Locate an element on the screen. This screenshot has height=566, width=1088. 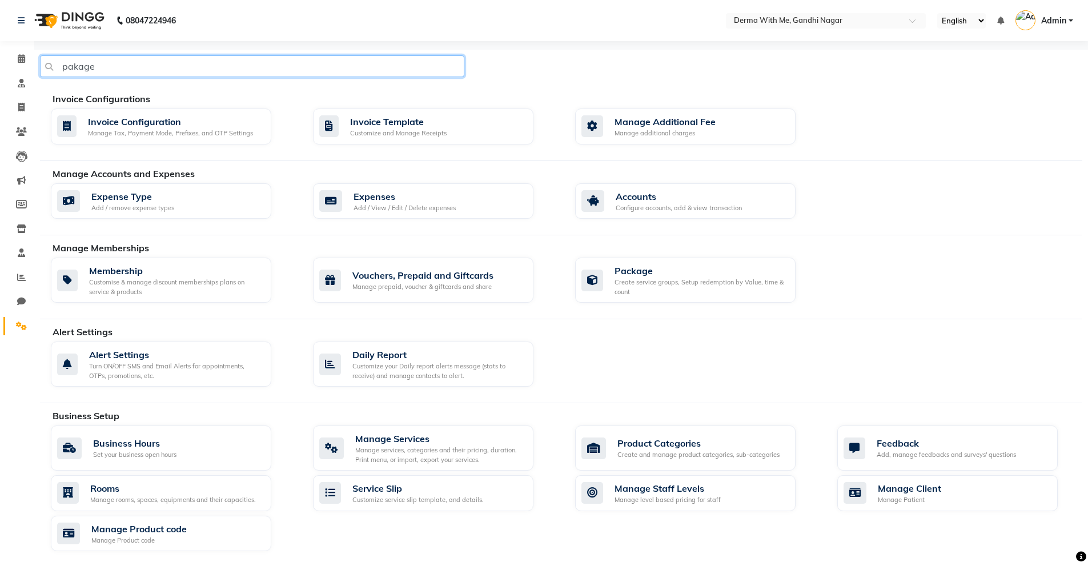
a: RoomsManage rooms, spaces, equipments and their capacities. is located at coordinates (173, 493).